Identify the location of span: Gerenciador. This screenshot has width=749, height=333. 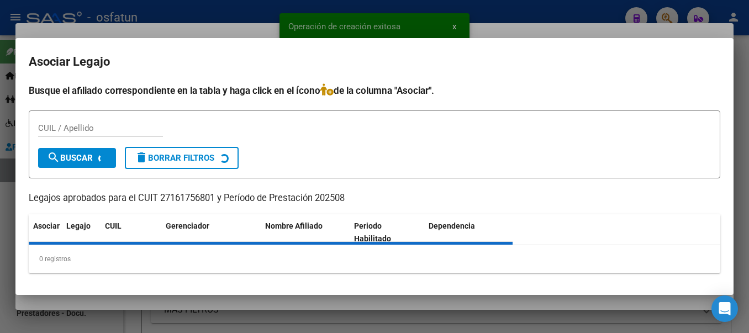
(187, 226).